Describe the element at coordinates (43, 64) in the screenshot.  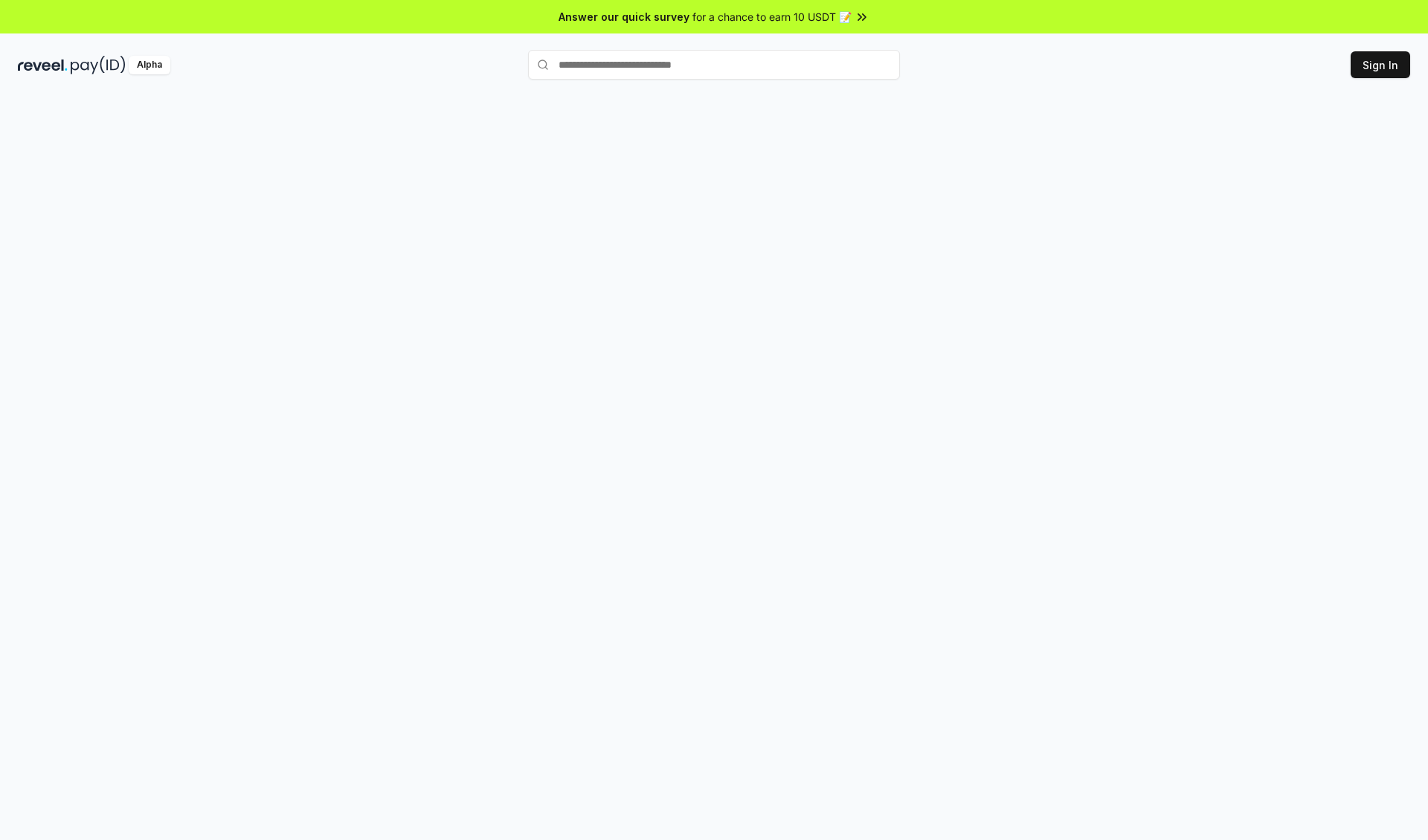
I see `img: reveel_dark` at that location.